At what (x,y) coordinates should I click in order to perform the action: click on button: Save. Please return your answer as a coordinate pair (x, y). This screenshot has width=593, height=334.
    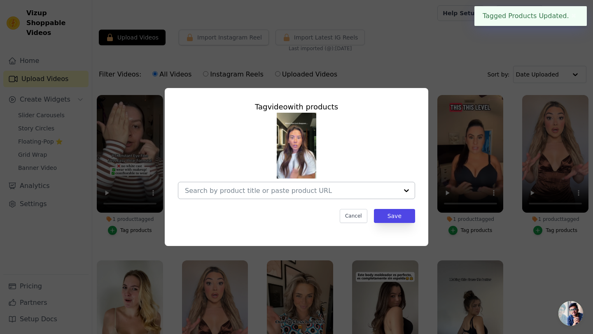
    Looking at the image, I should click on (394, 216).